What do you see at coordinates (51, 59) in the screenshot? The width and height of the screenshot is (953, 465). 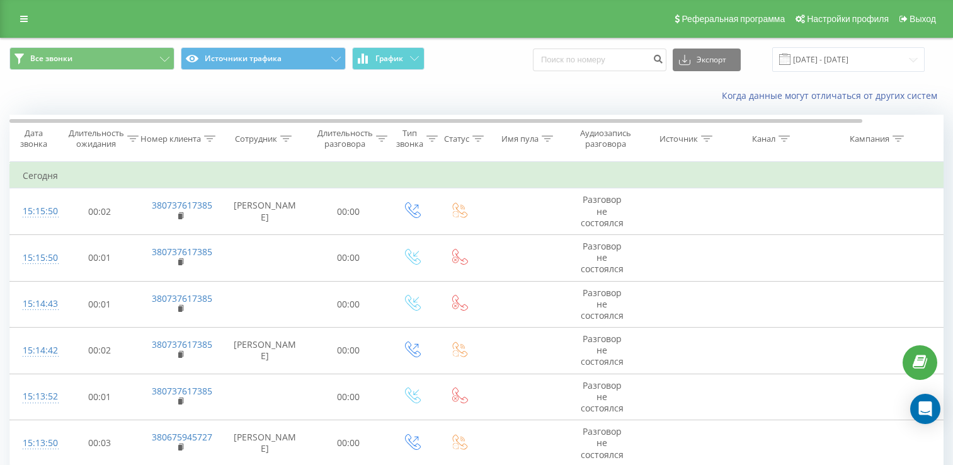 I see `span: Все звонки` at bounding box center [51, 59].